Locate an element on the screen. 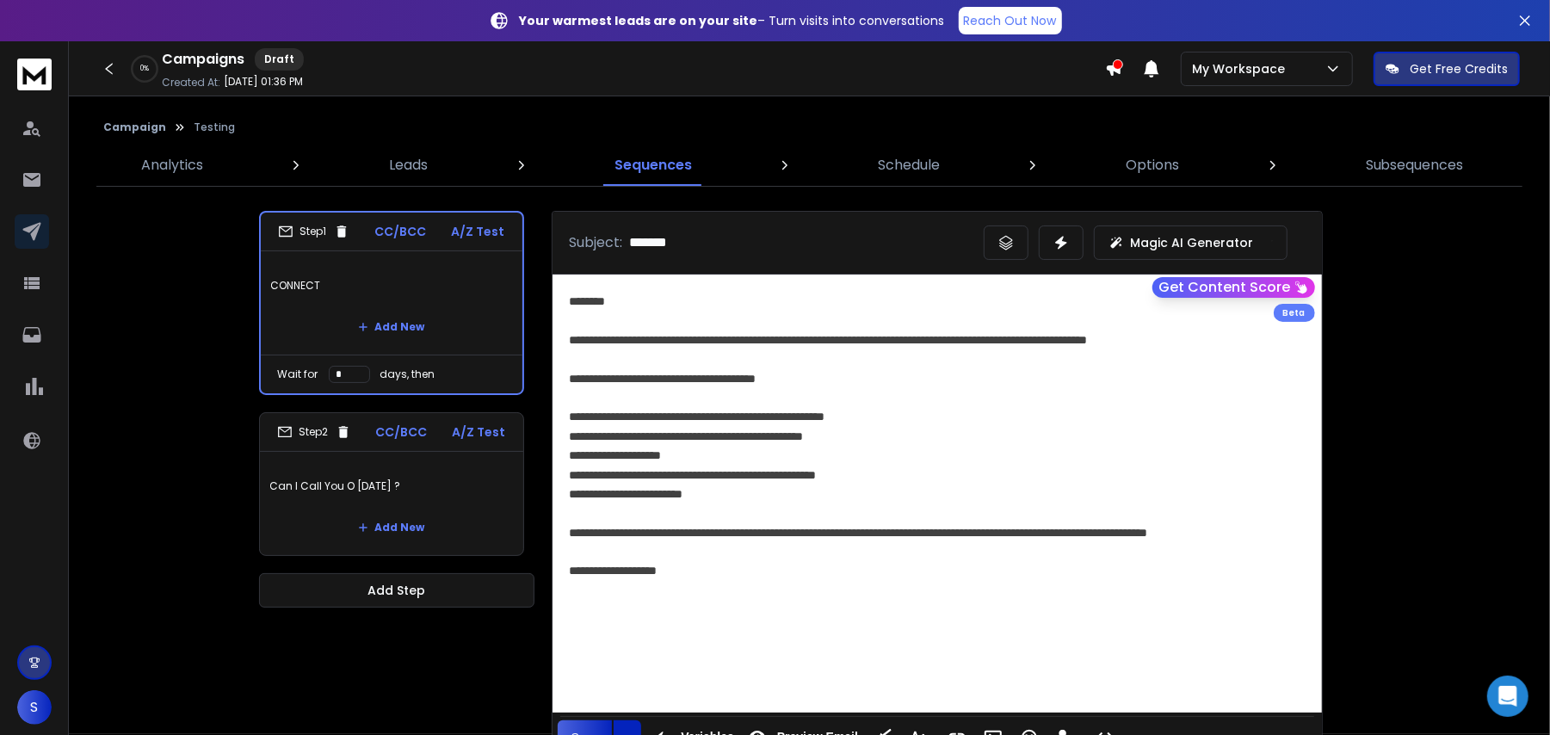  button: Magic AI Generator is located at coordinates (1190, 243).